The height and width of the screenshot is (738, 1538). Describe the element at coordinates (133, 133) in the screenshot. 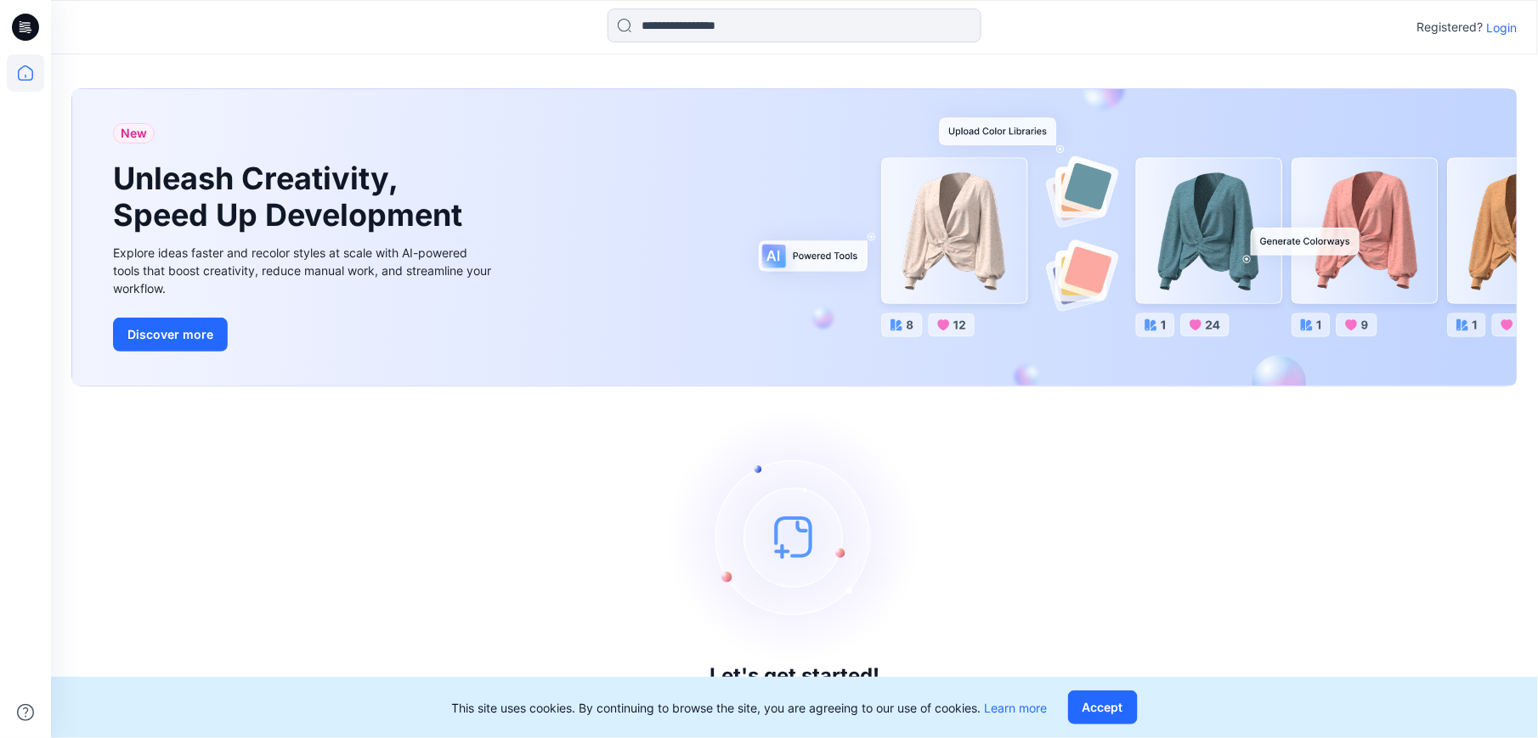

I see `span: New` at that location.